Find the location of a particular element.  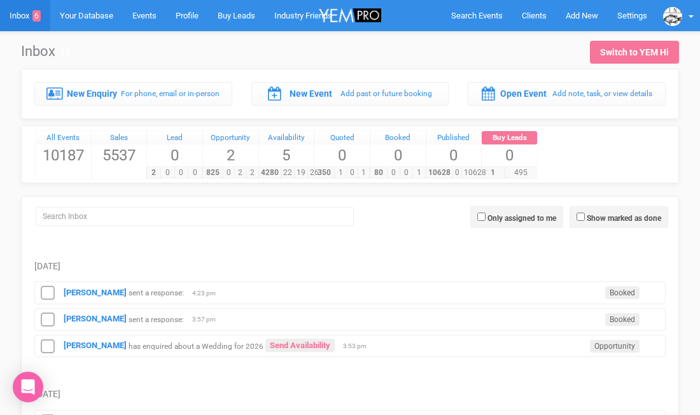

img: data is located at coordinates (673, 17).